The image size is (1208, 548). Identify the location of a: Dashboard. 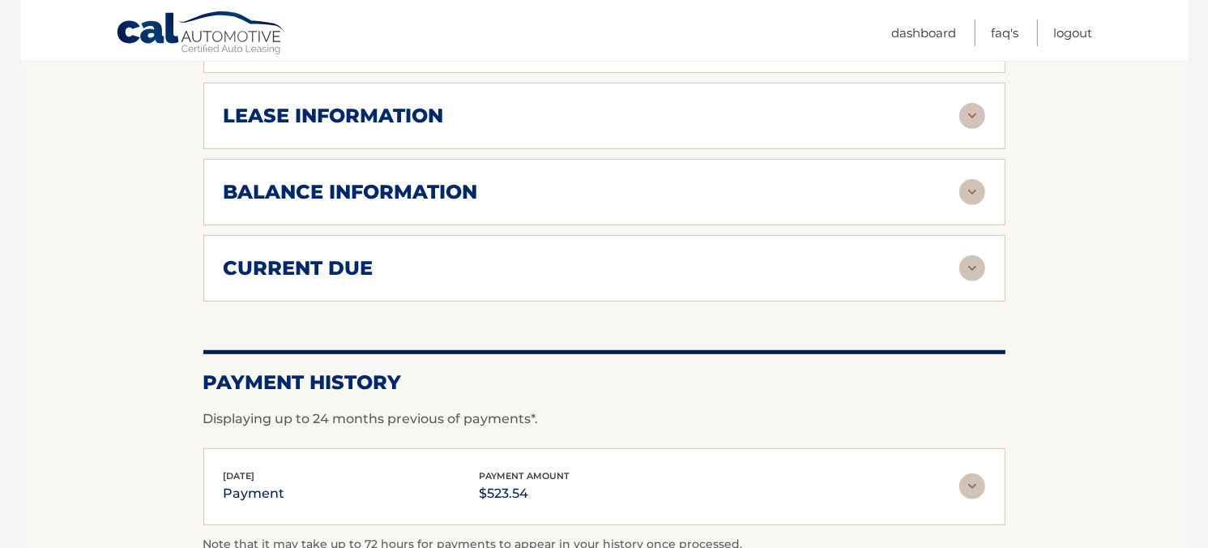
(924, 32).